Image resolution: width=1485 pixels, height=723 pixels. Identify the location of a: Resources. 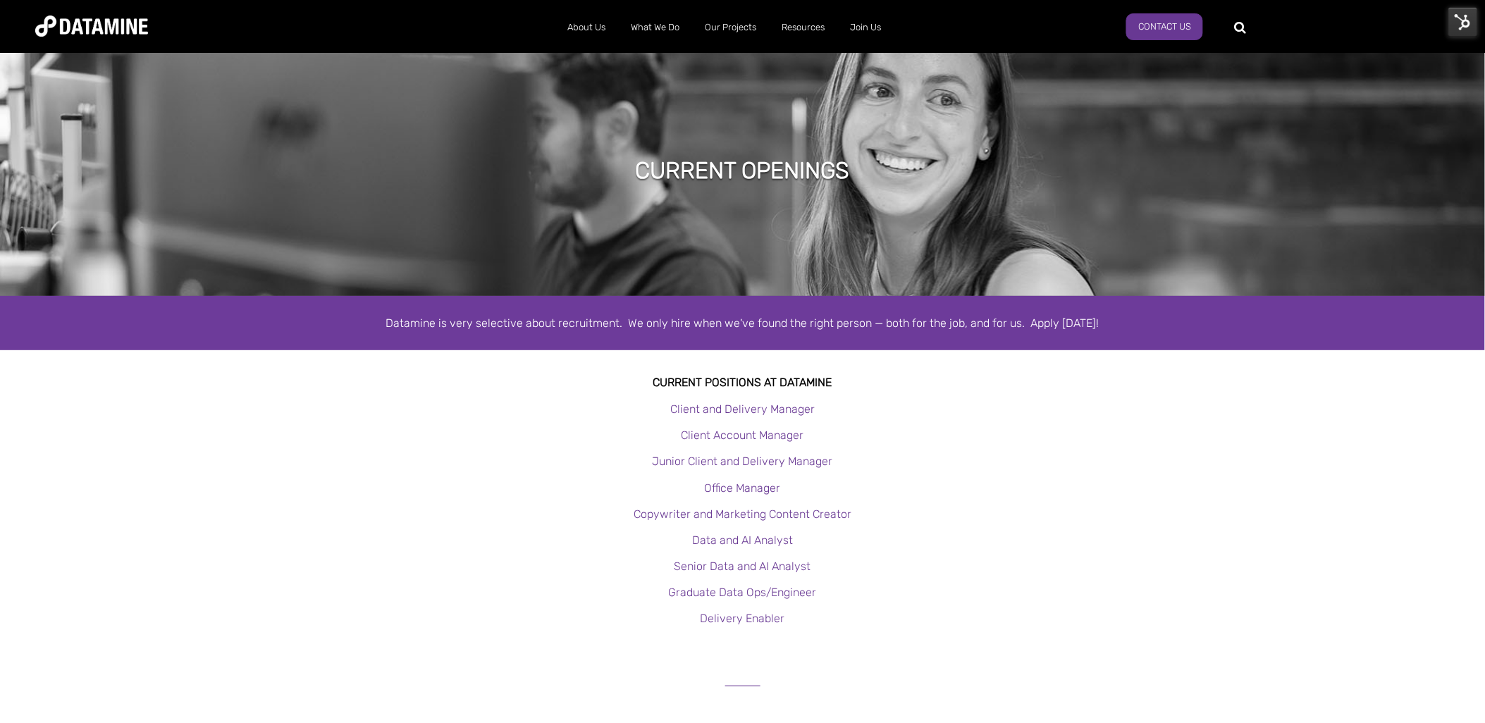
(803, 27).